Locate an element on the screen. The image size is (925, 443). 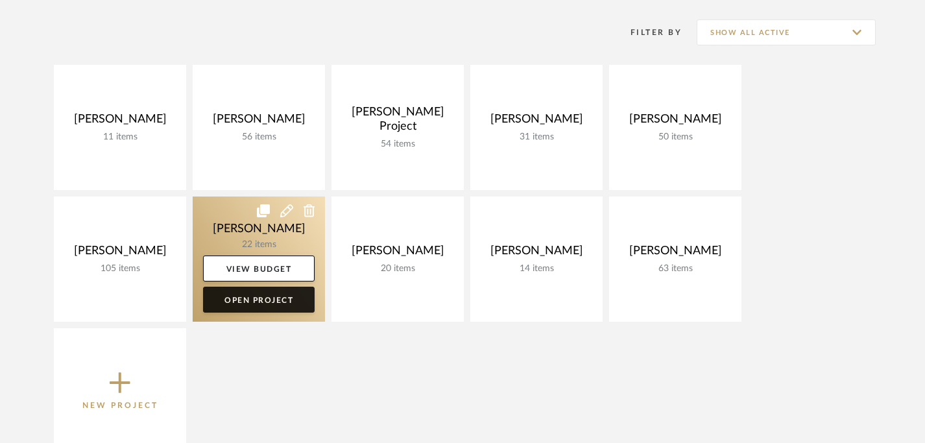
div: Filter By is located at coordinates (648, 32).